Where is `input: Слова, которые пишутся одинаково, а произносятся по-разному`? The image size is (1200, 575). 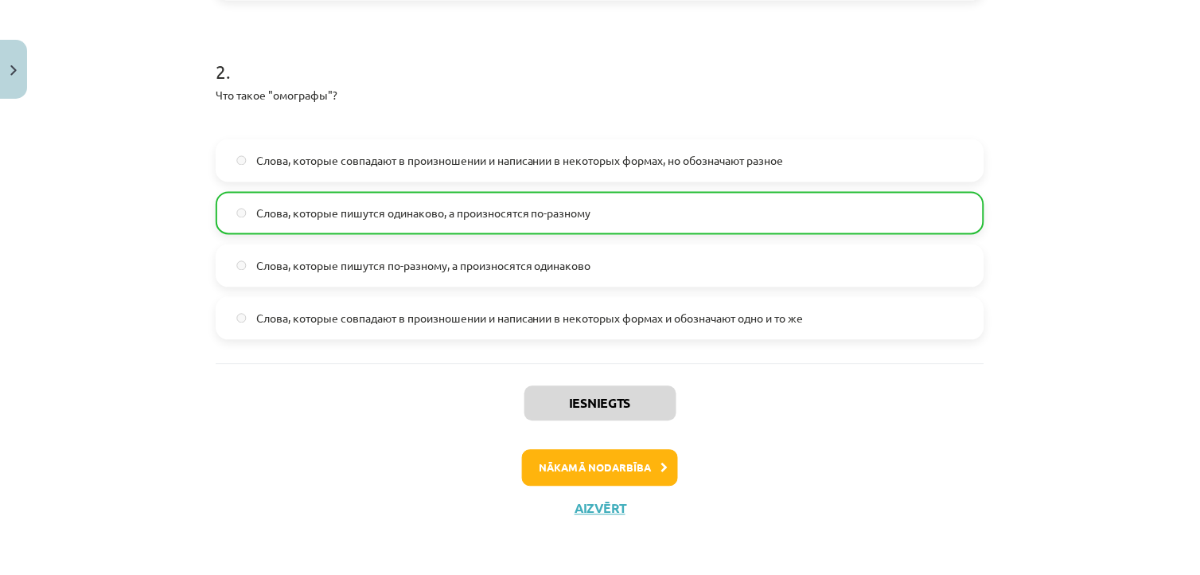
input: Слова, которые пишутся одинаково, а произносятся по-разному is located at coordinates (241, 213).